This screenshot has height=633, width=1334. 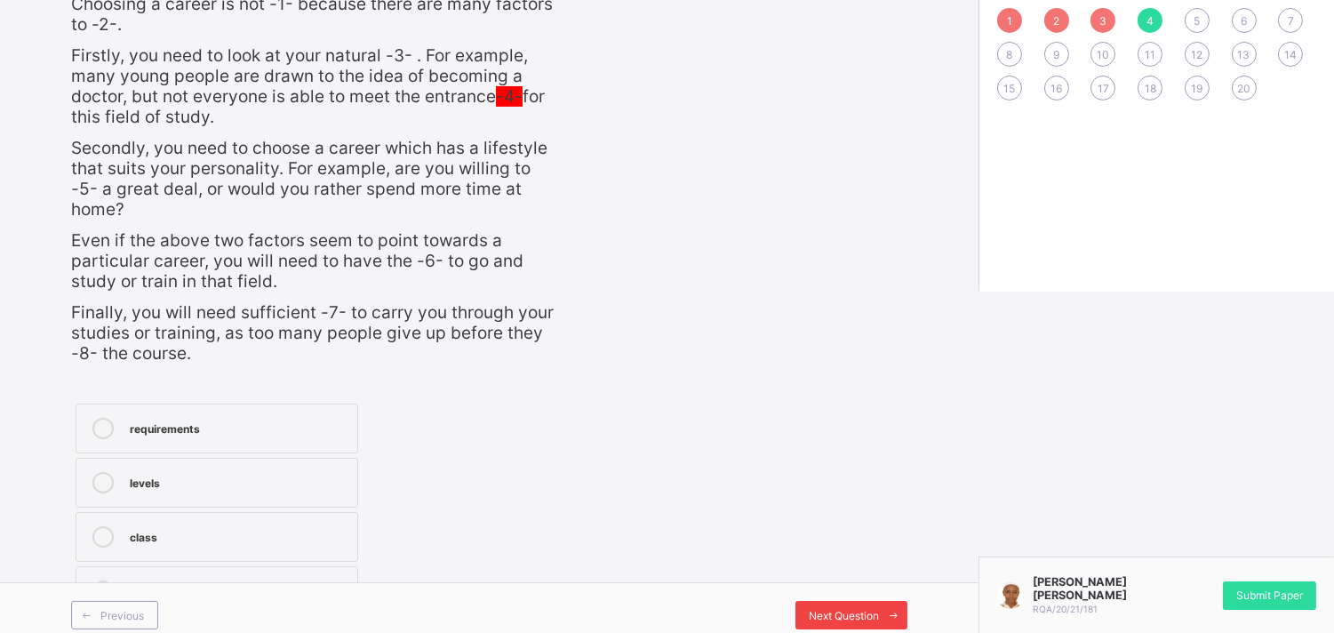 I want to click on span: 4, so click(x=1150, y=20).